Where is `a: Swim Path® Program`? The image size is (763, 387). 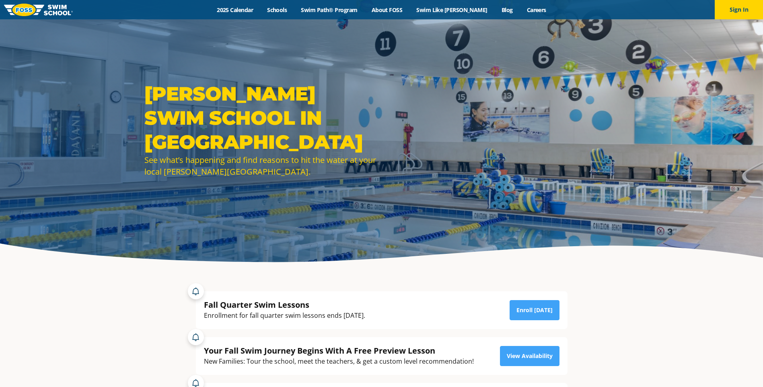
a: Swim Path® Program is located at coordinates (329, 10).